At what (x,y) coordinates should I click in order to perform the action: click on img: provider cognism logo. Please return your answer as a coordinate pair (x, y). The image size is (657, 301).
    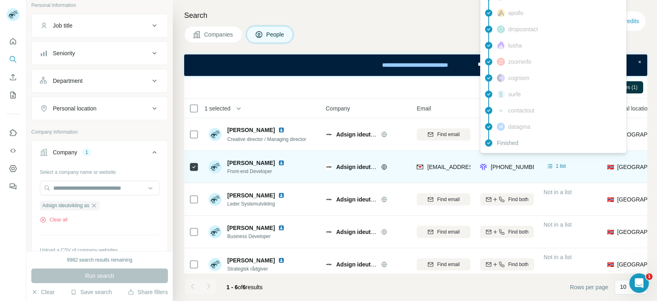
    Looking at the image, I should click on (501, 78).